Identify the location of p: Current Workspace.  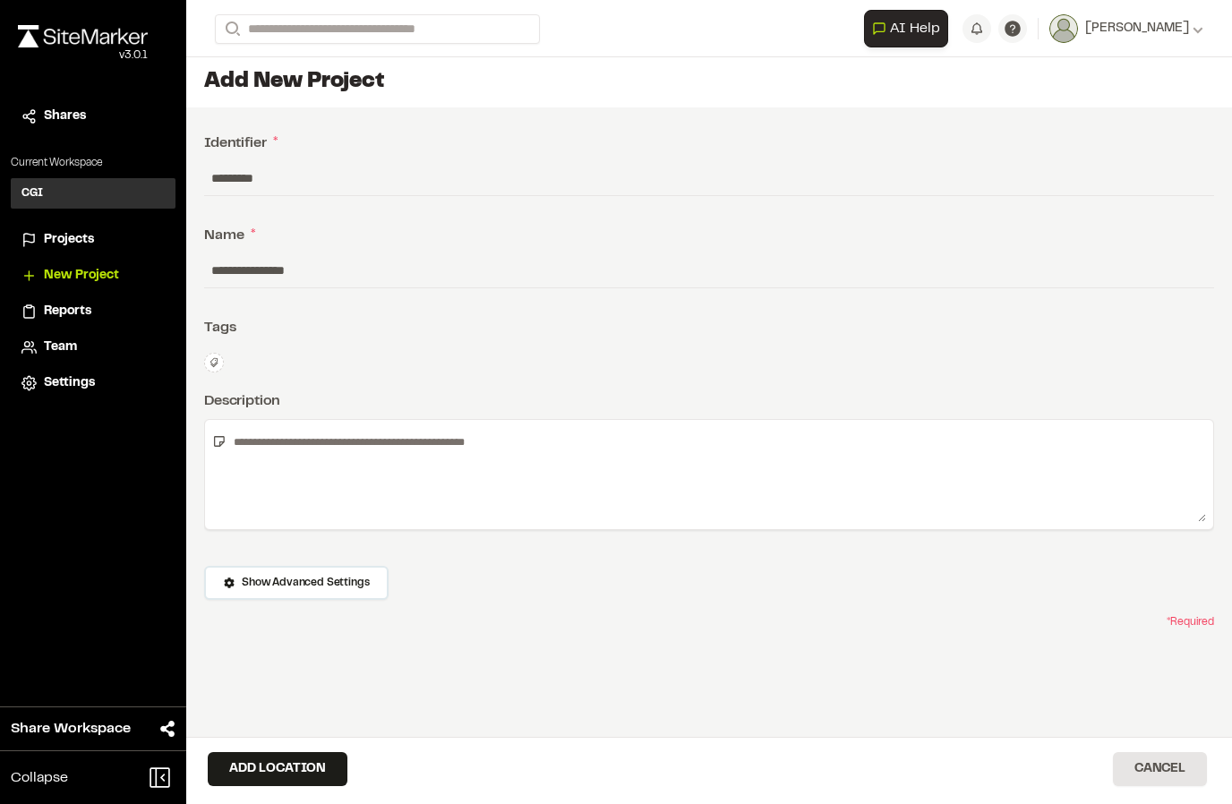
(93, 163).